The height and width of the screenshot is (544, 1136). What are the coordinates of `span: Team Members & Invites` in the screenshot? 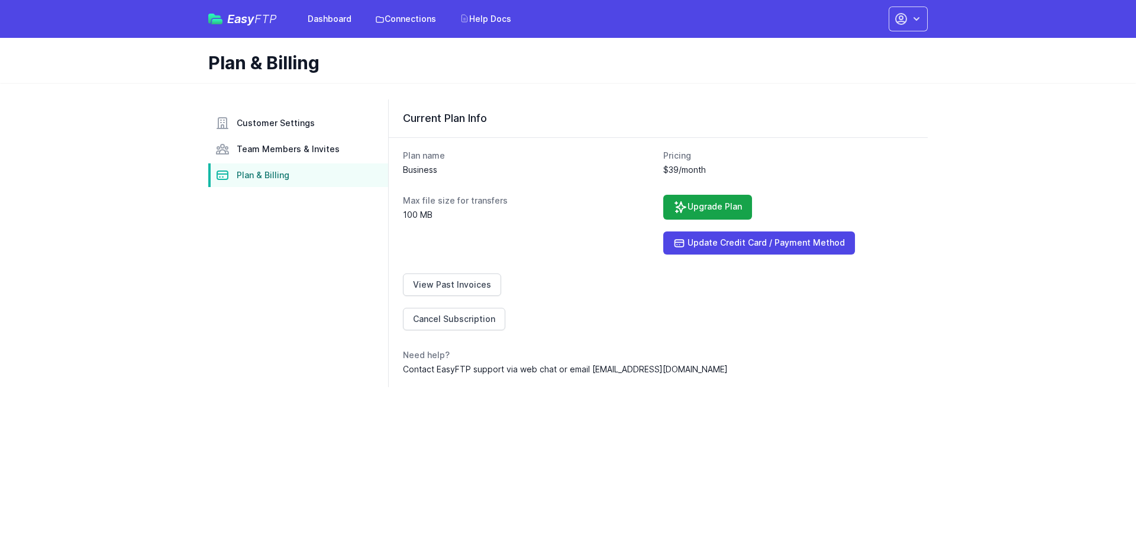 It's located at (288, 149).